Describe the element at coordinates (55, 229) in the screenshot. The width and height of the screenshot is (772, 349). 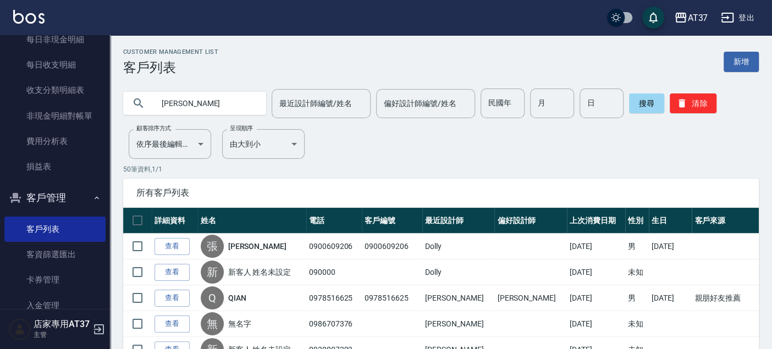
I see `a: 客戶列表` at that location.